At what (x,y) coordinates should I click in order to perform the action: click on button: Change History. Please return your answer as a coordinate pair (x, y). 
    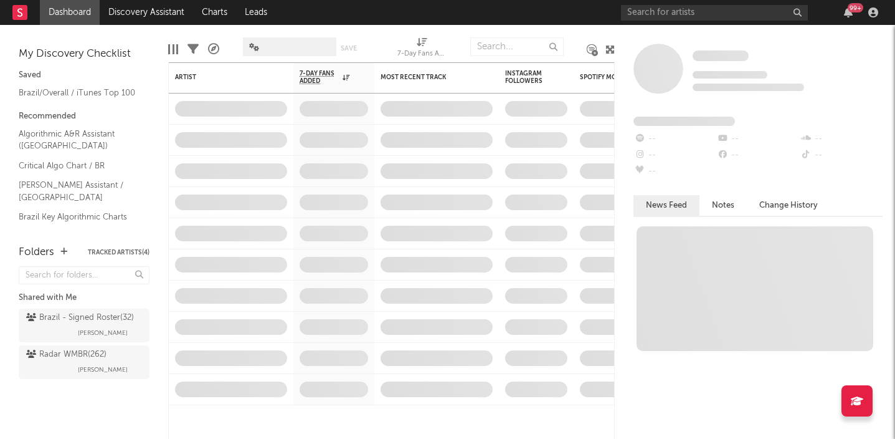
    Looking at the image, I should click on (789, 205).